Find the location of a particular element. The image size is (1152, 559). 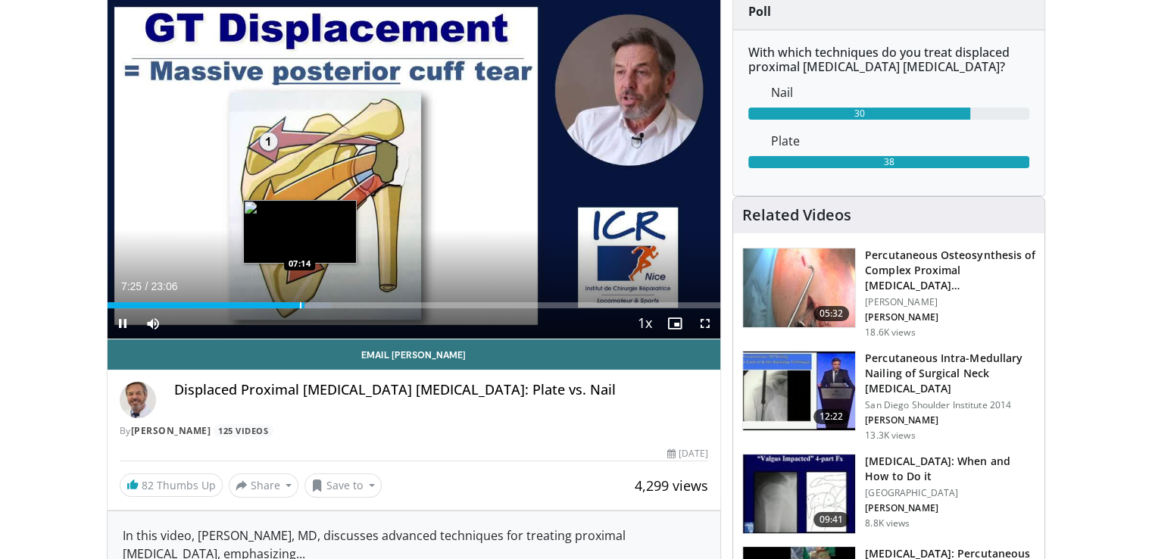

span: 4,299 views is located at coordinates (671, 485).